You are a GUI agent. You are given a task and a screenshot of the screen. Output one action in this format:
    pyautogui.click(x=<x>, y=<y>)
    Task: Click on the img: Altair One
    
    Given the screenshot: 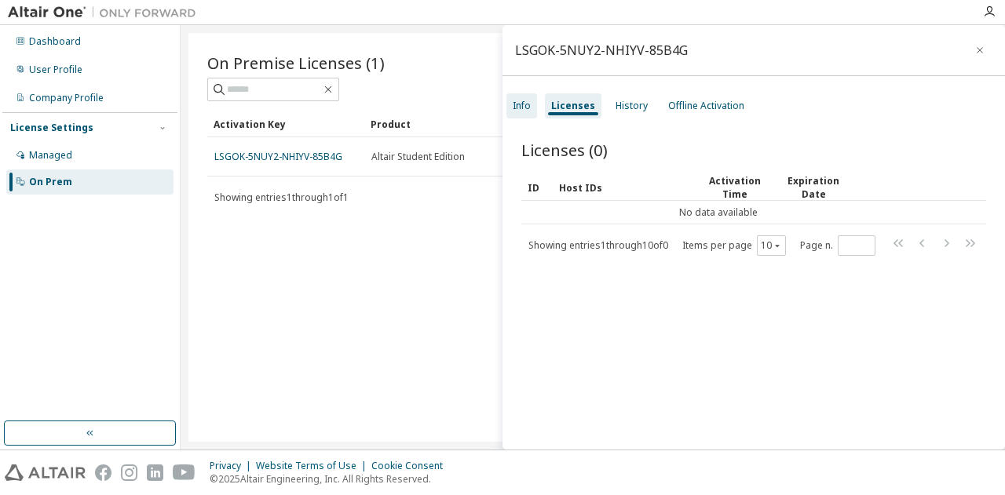 What is the action you would take?
    pyautogui.click(x=106, y=13)
    